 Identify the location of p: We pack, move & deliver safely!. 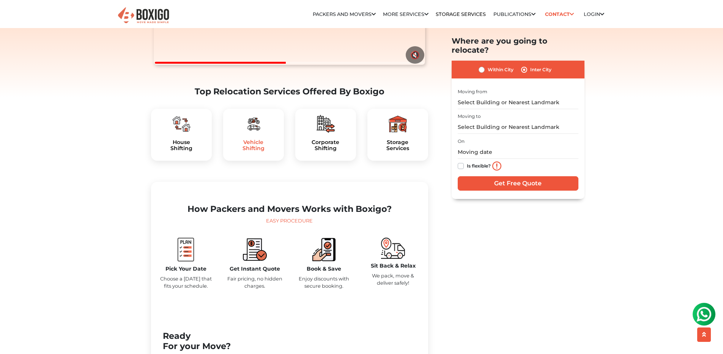
(393, 280).